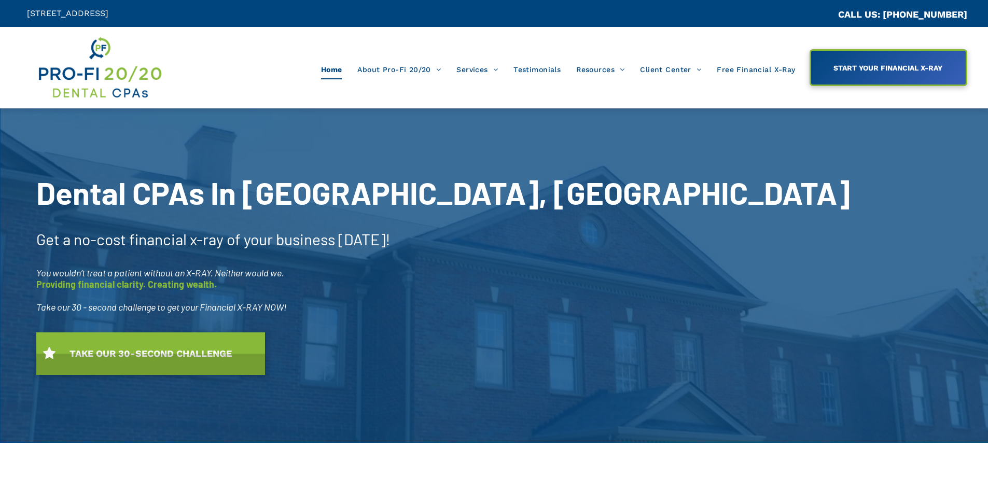 The width and height of the screenshot is (988, 490). I want to click on a: Free Financial X-Ray, so click(756, 69).